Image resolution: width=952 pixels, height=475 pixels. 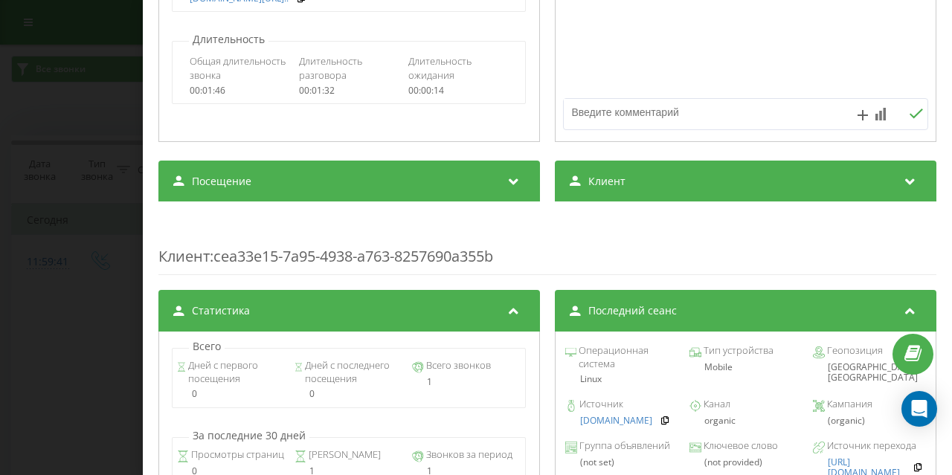 I want to click on div: 00:00:14, so click(x=458, y=91).